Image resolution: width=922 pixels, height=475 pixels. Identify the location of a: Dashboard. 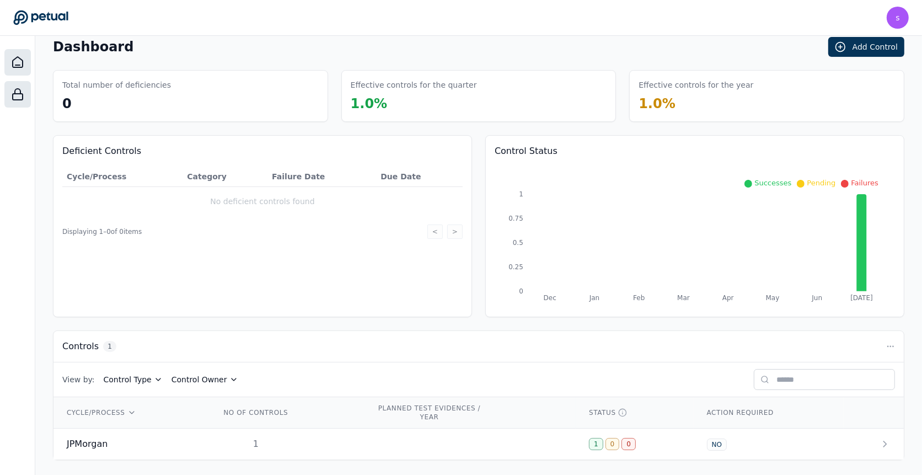
(18, 62).